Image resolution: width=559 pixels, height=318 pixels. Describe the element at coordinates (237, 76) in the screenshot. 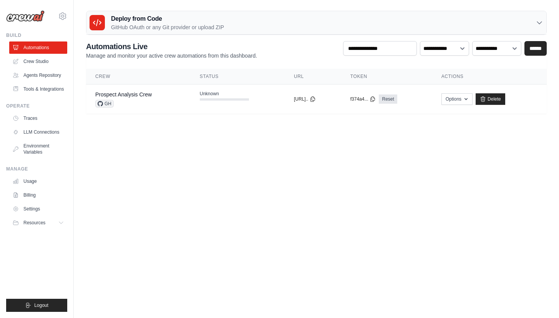

I see `th: Status` at that location.